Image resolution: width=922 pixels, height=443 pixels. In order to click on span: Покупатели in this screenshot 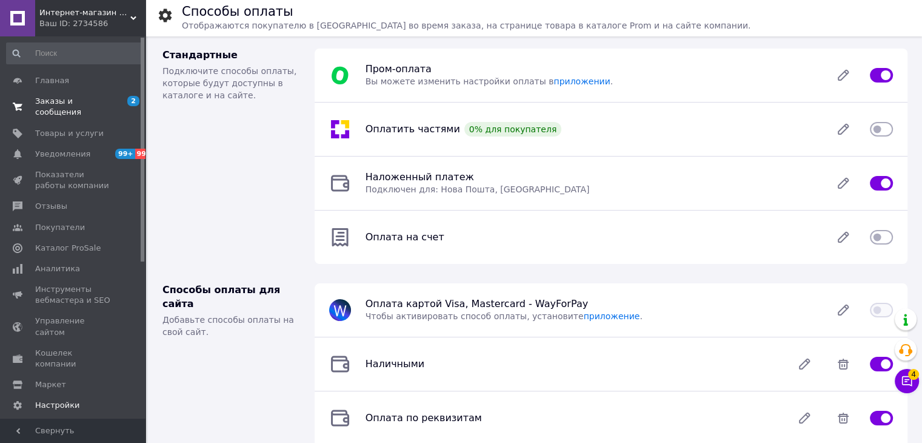, I will do `click(60, 227)`.